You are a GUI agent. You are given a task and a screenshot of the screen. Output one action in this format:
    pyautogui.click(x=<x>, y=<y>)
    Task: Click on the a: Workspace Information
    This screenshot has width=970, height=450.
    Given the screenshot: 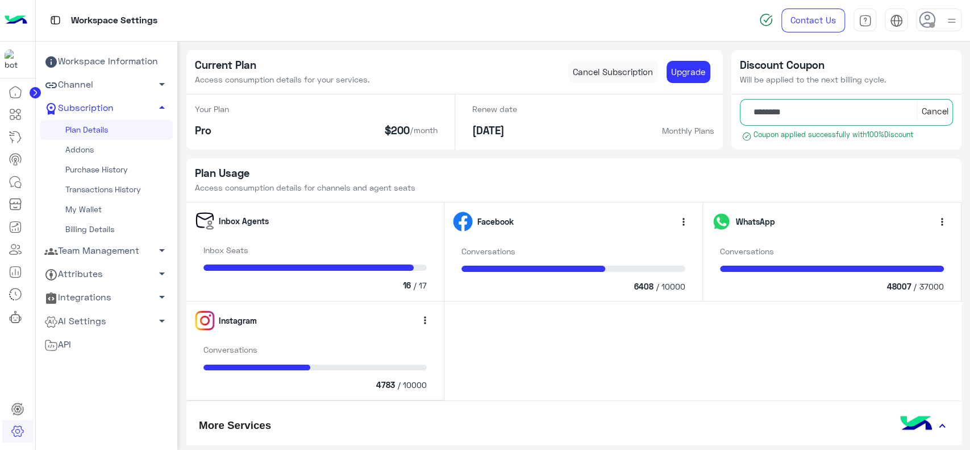 What is the action you would take?
    pyautogui.click(x=106, y=61)
    